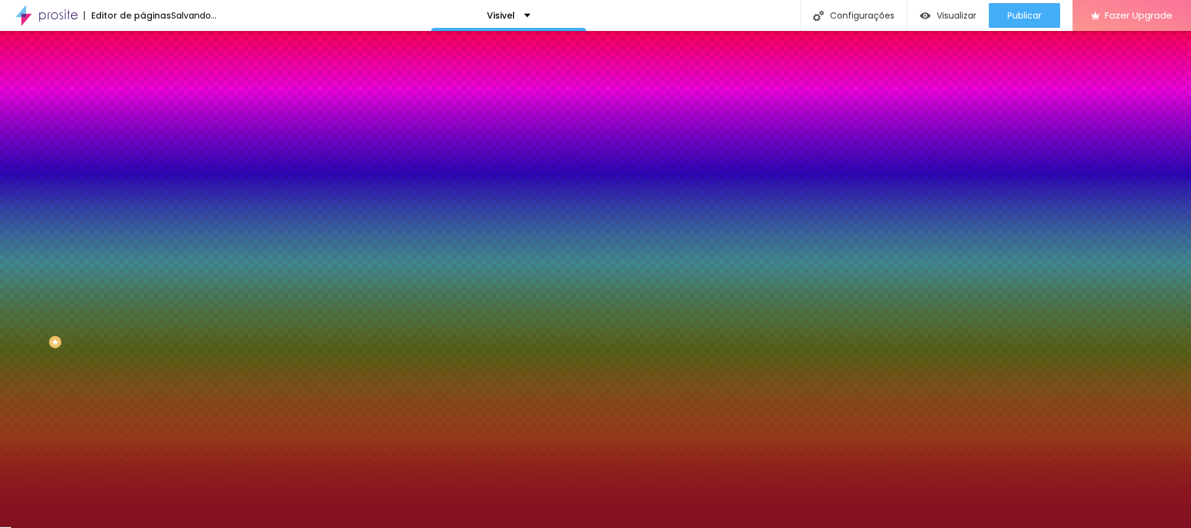 The height and width of the screenshot is (528, 1191). I want to click on div: Salvando..., so click(194, 16).